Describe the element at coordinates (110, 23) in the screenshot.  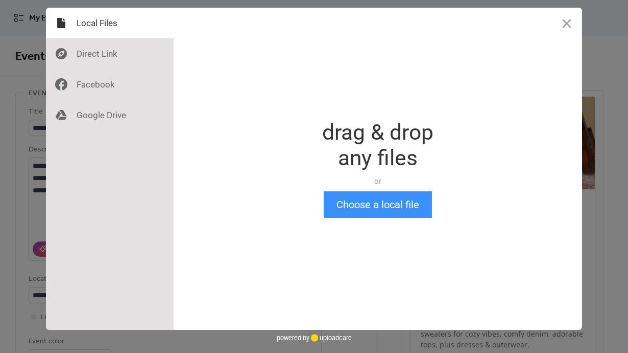
I see `div: Local Files` at that location.